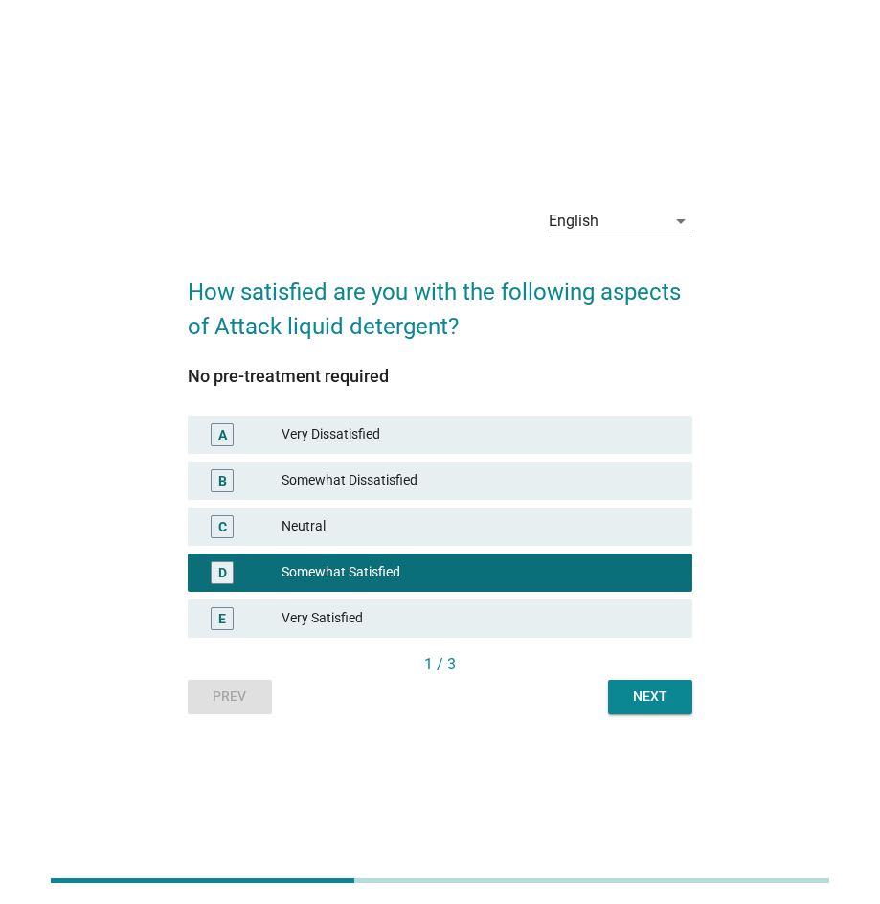 This screenshot has height=904, width=880. I want to click on div: No pre-treatment required, so click(440, 375).